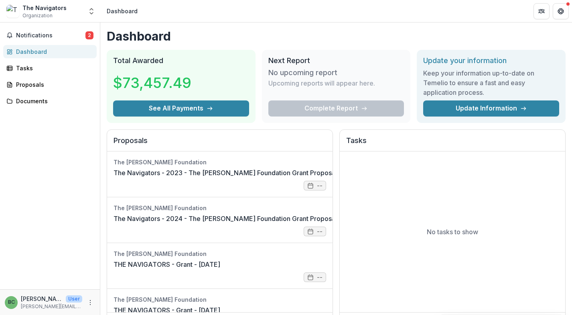 This screenshot has height=315, width=572. I want to click on h2: Update your information, so click(491, 61).